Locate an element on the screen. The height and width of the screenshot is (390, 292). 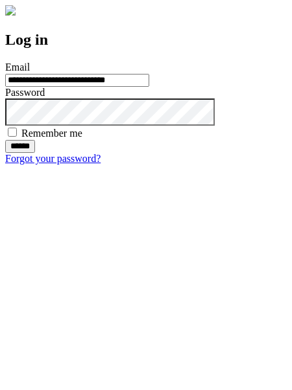
label: Password is located at coordinates (25, 92).